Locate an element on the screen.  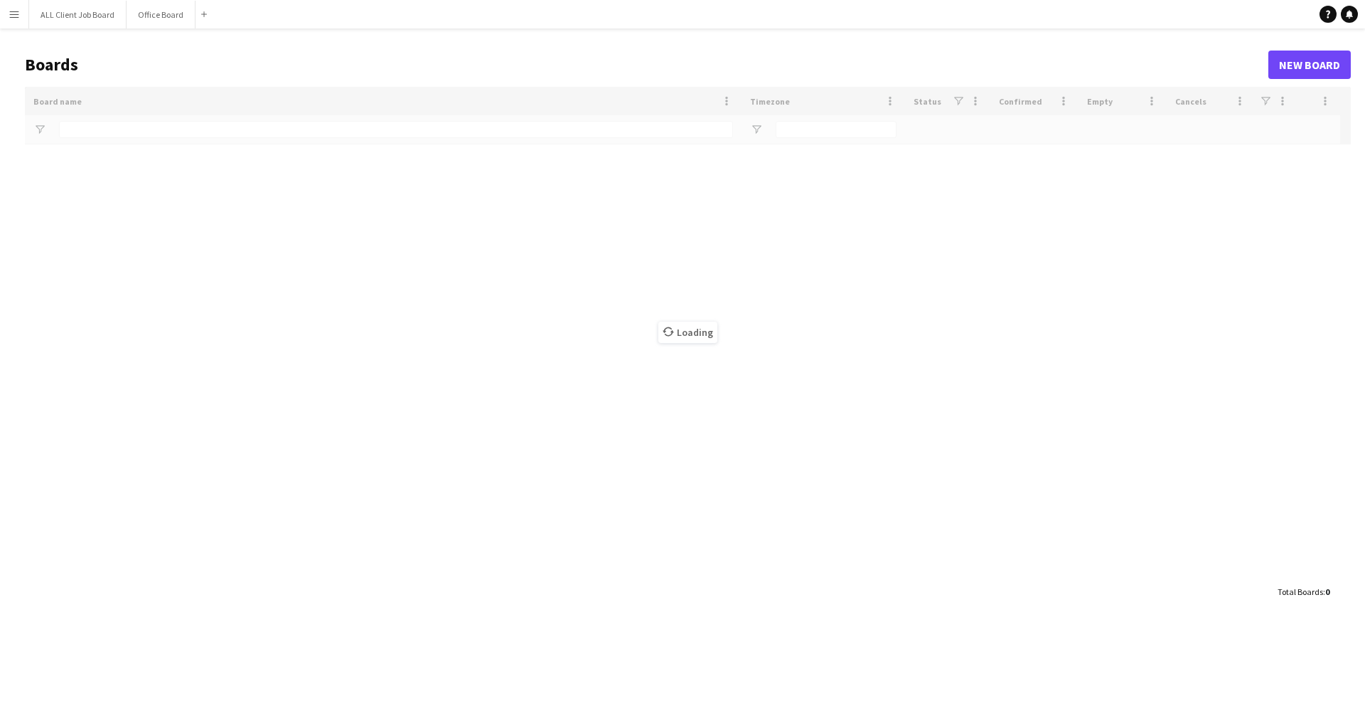
span: Loading is located at coordinates (688, 332).